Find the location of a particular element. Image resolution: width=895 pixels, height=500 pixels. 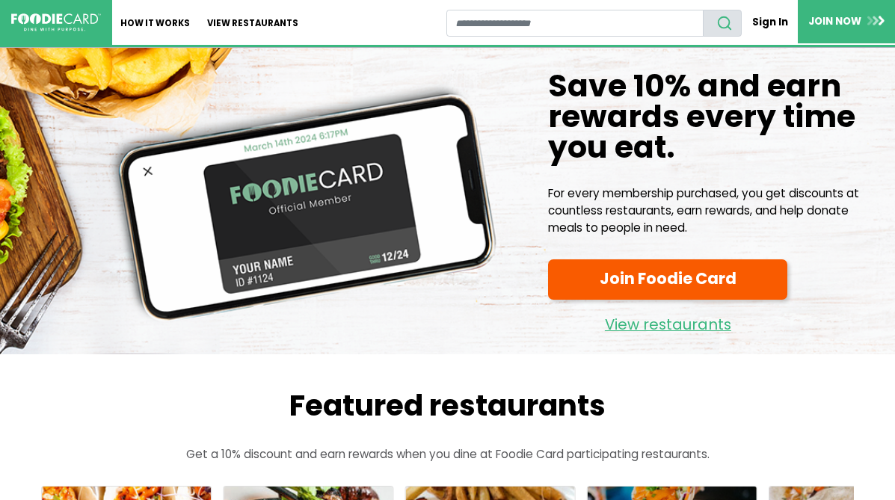

a: Sign In is located at coordinates (770, 22).